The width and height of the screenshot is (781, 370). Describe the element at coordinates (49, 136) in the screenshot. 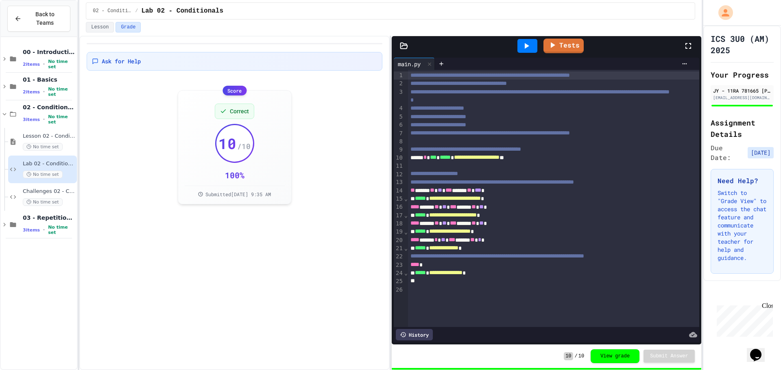

I see `span: Lesson 02 - Conditional Statements (if)` at that location.